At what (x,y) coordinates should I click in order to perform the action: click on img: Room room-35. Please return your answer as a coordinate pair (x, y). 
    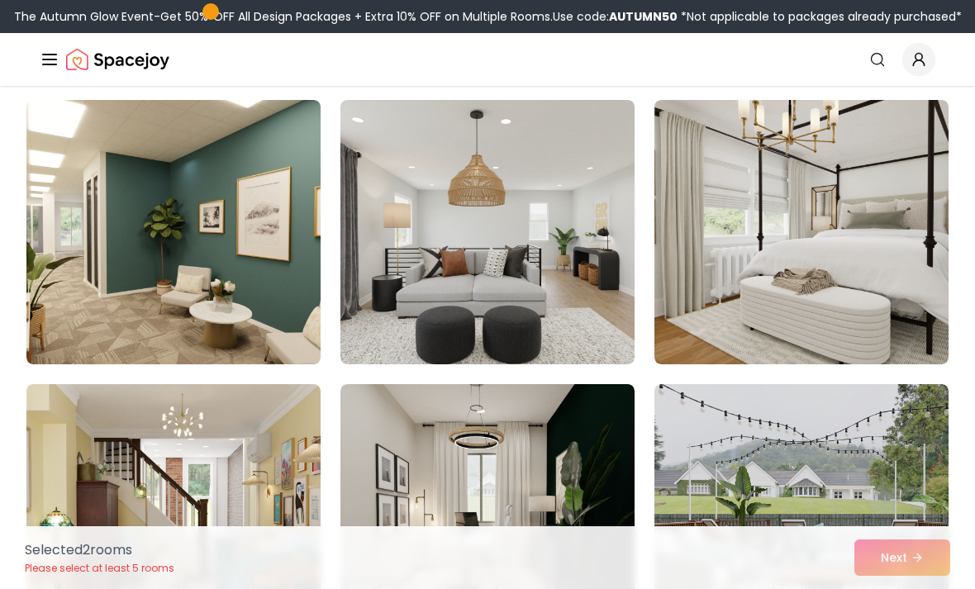
    Looking at the image, I should click on (488, 232).